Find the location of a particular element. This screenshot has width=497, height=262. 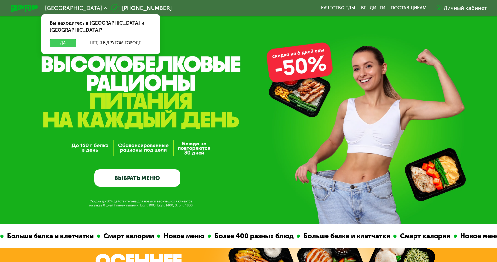

a: Качество еды is located at coordinates (338, 8).